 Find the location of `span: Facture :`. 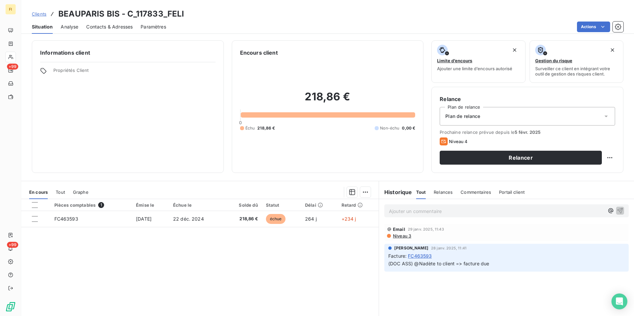

span: Facture : is located at coordinates (397, 256).